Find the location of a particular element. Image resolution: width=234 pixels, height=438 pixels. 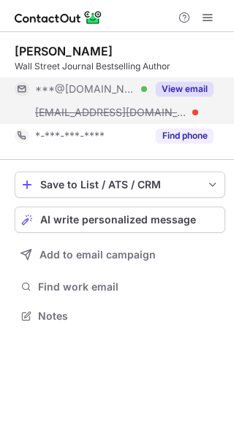

span: Find work email is located at coordinates (129, 287).